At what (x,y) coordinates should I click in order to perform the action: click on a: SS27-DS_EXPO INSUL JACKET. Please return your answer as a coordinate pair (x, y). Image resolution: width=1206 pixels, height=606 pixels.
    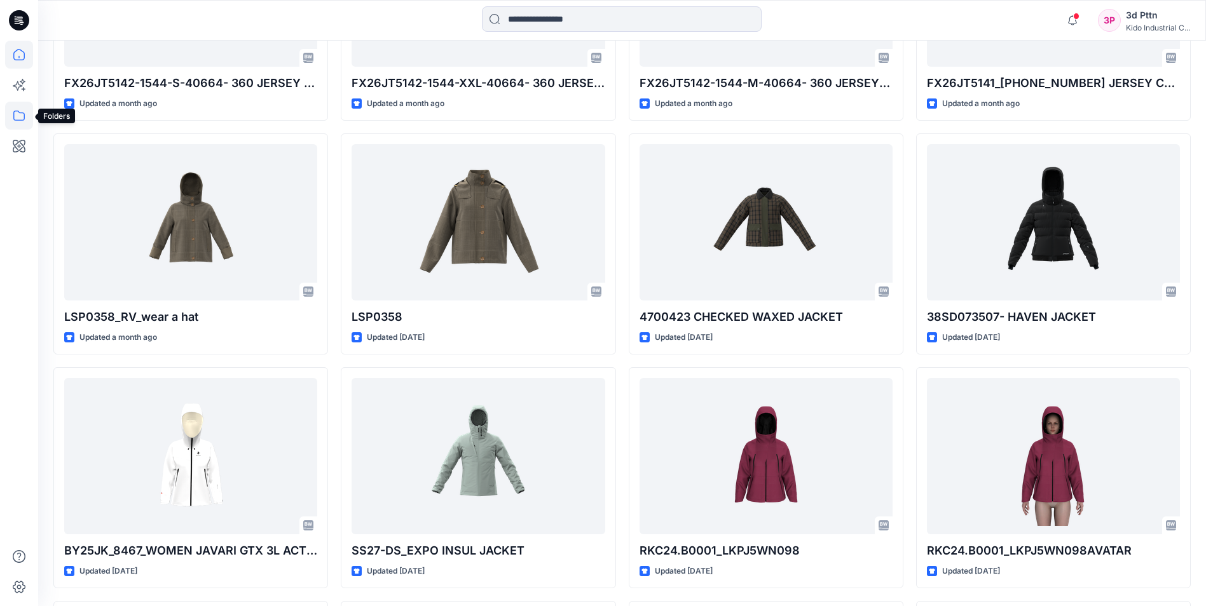
    Looking at the image, I should click on (478, 456).